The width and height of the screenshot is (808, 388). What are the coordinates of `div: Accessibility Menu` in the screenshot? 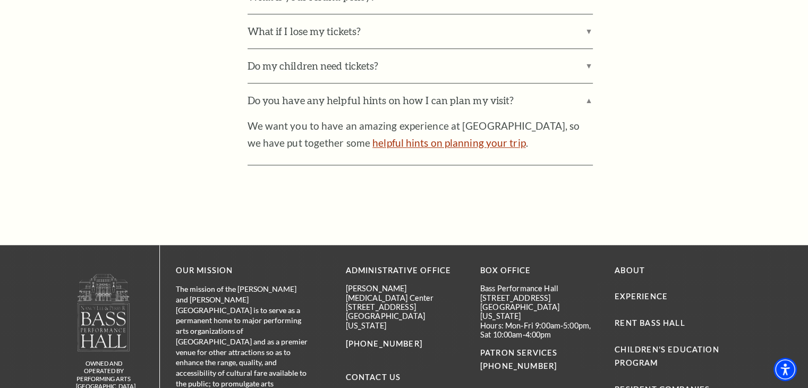 It's located at (785, 369).